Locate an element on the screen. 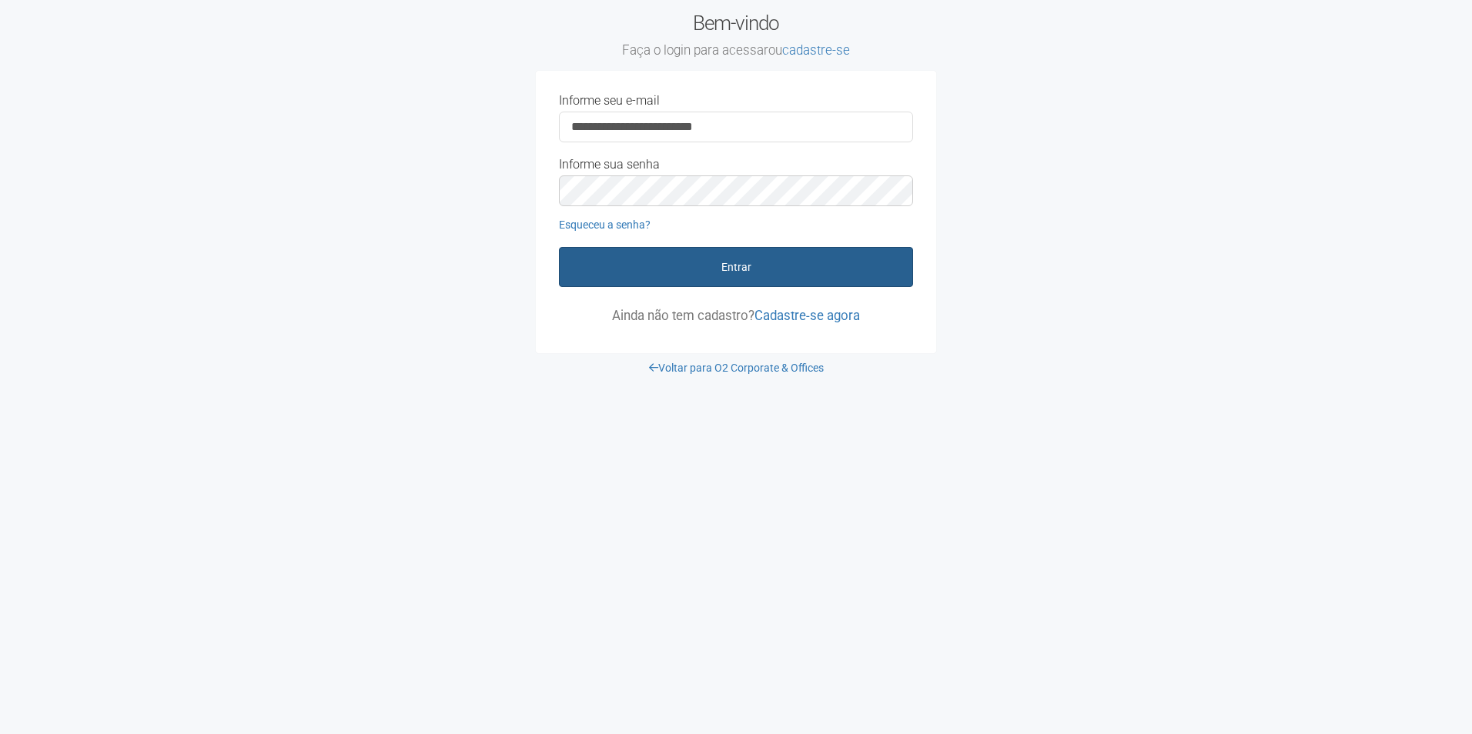 The height and width of the screenshot is (734, 1472). p: Ainda não tem cadastro? is located at coordinates (736, 316).